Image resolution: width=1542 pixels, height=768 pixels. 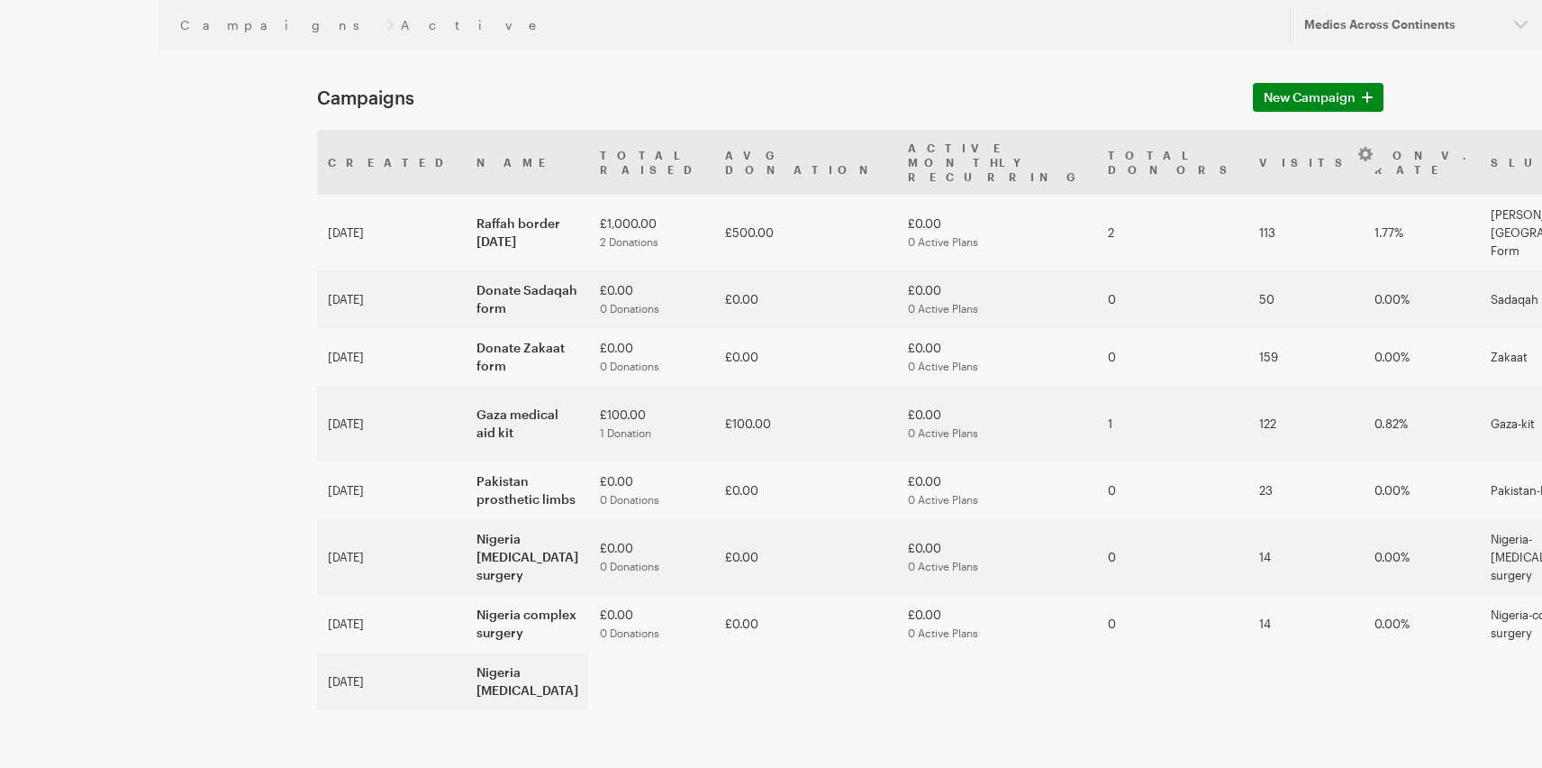 What do you see at coordinates (1402, 24) in the screenshot?
I see `div: Medics Across Continents` at bounding box center [1402, 24].